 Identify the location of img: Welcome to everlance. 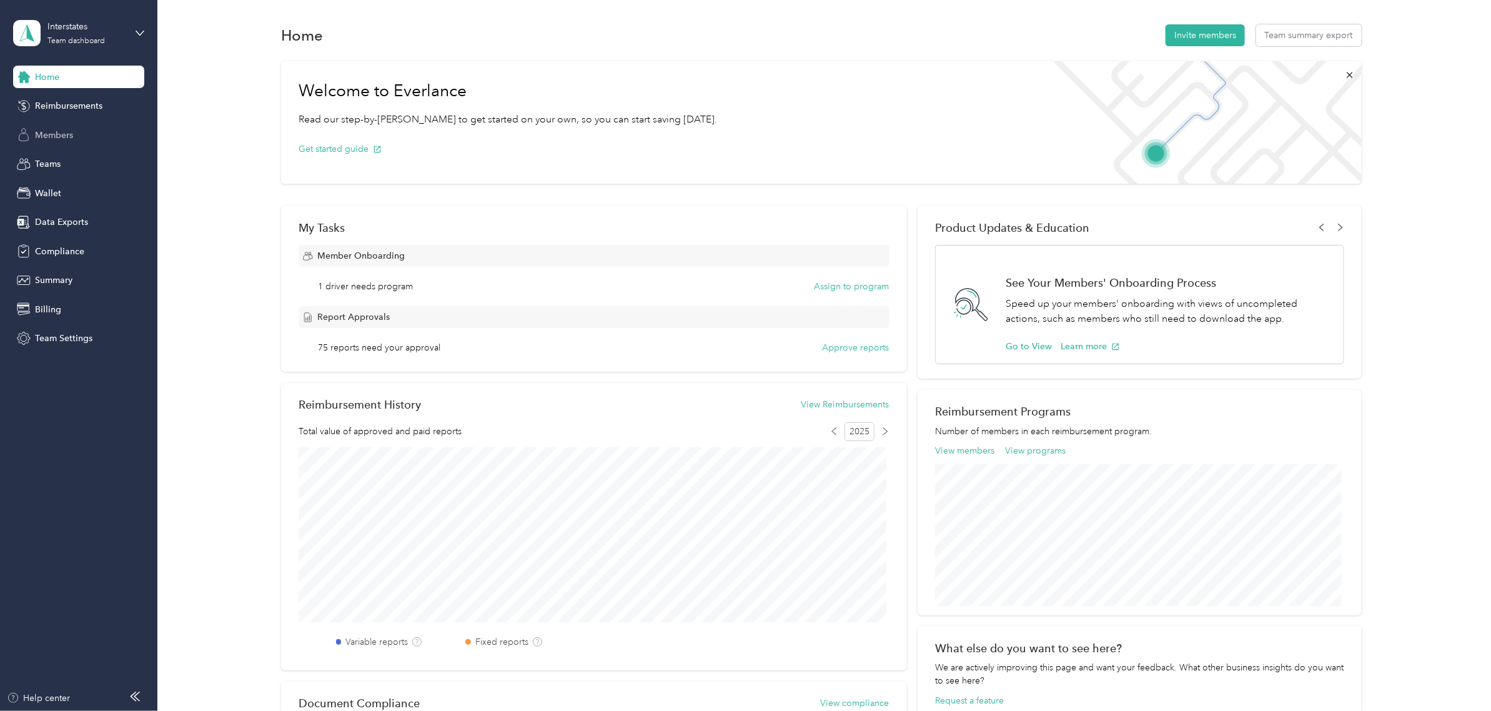
(1200, 122).